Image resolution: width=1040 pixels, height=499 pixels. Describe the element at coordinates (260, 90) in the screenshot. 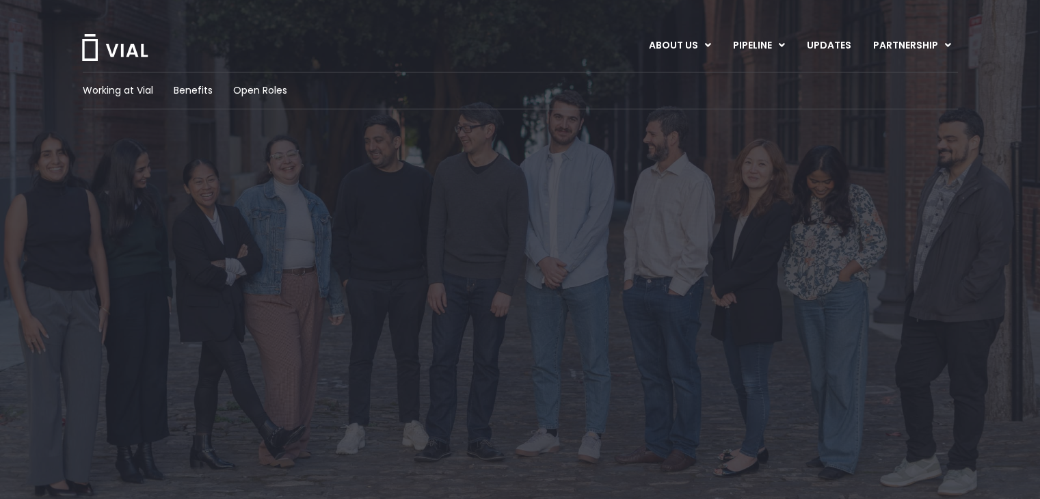

I see `span: Open Roles` at that location.